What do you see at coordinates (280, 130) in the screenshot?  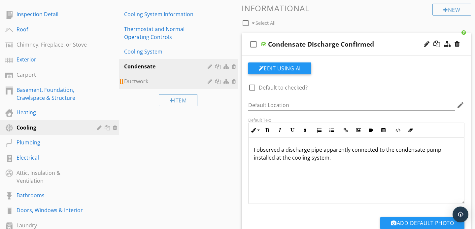 I see `button: Italic (⌘I)` at bounding box center [280, 130].